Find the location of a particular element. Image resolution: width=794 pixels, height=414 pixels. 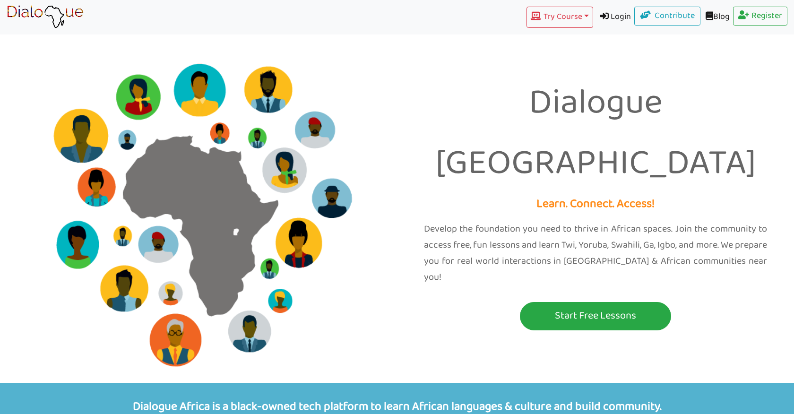

a: Contribute is located at coordinates (667, 16).